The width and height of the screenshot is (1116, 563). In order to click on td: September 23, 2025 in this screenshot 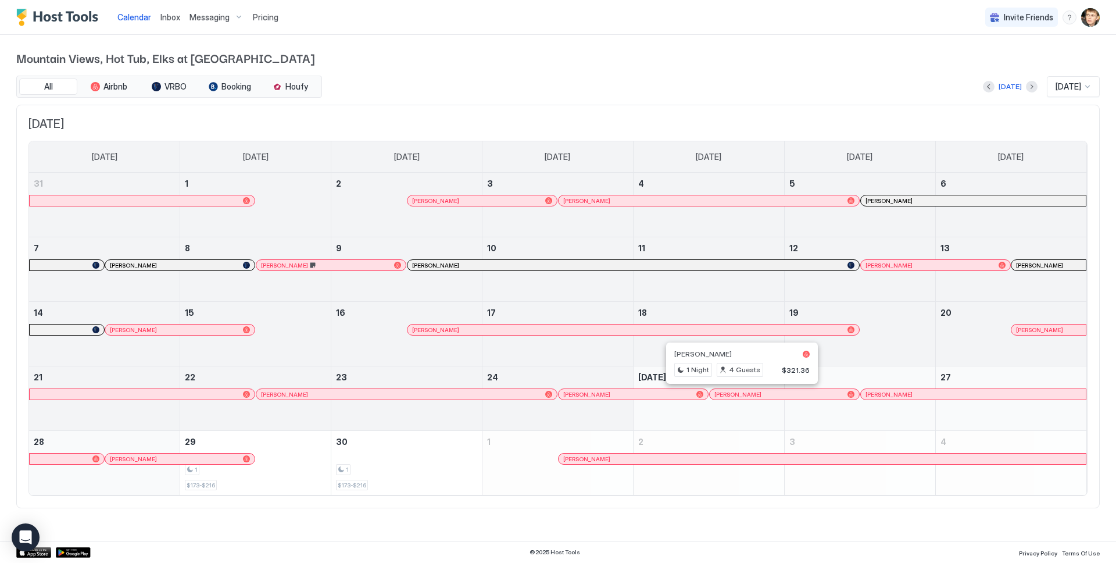, I will do `click(407, 398)`.